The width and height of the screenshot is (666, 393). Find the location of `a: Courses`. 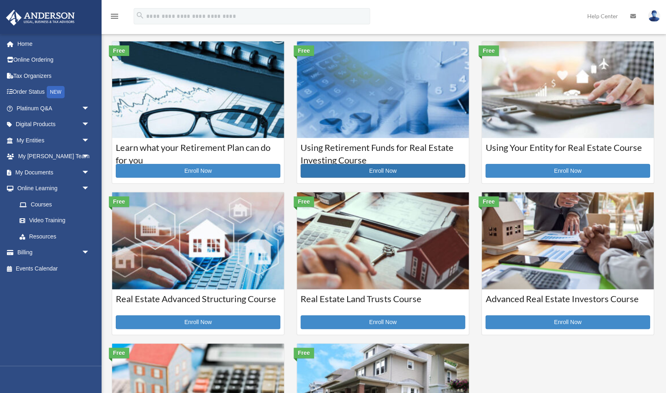

a: Courses is located at coordinates (54, 205).